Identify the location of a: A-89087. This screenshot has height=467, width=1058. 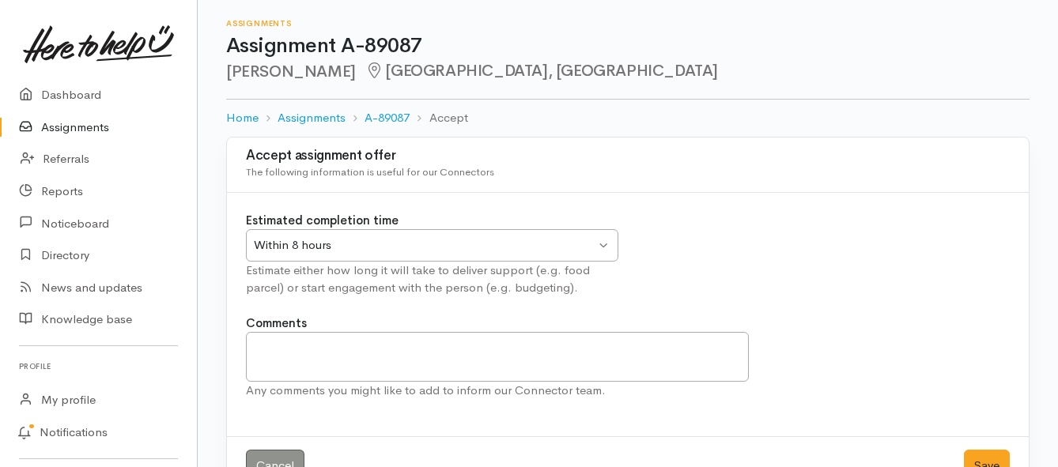
(387, 118).